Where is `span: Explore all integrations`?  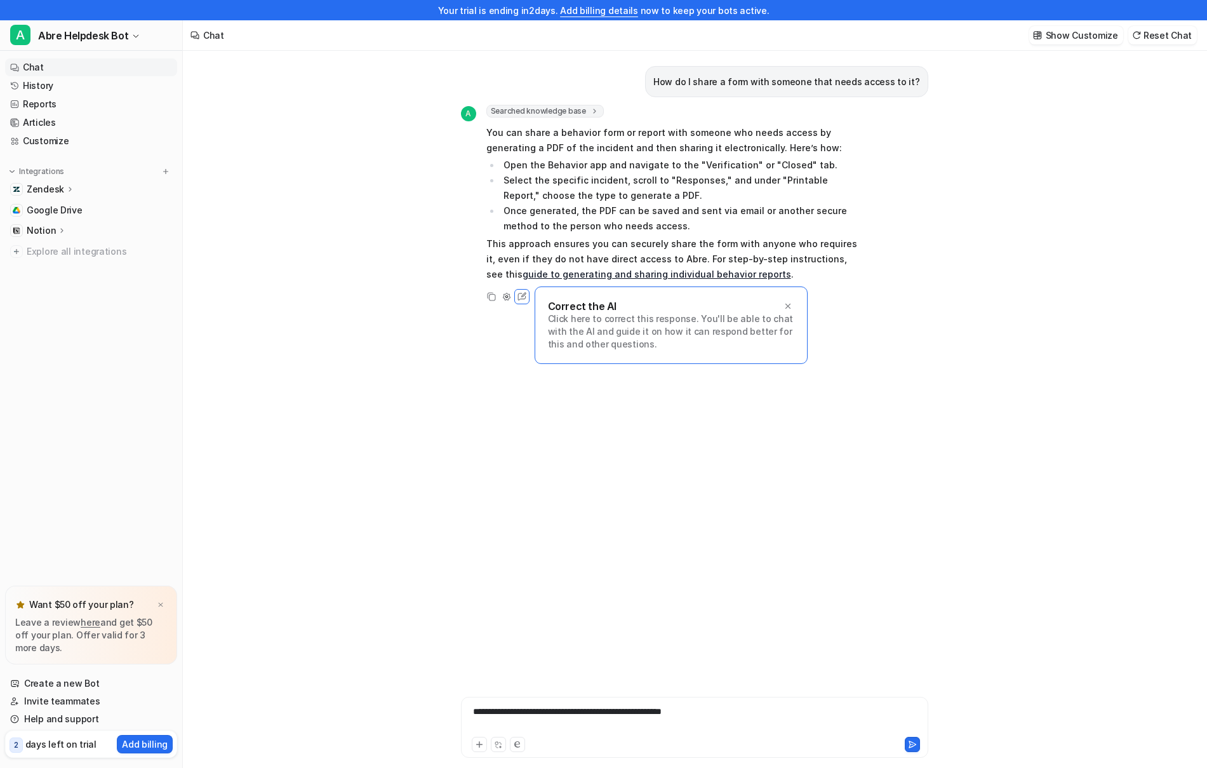 span: Explore all integrations is located at coordinates (99, 251).